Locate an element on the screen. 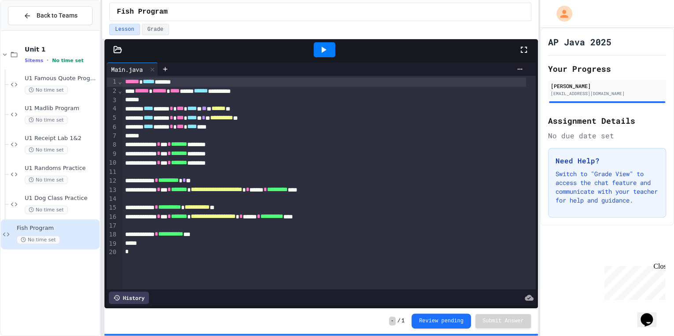 The image size is (674, 336). div: 16 is located at coordinates (112, 217).